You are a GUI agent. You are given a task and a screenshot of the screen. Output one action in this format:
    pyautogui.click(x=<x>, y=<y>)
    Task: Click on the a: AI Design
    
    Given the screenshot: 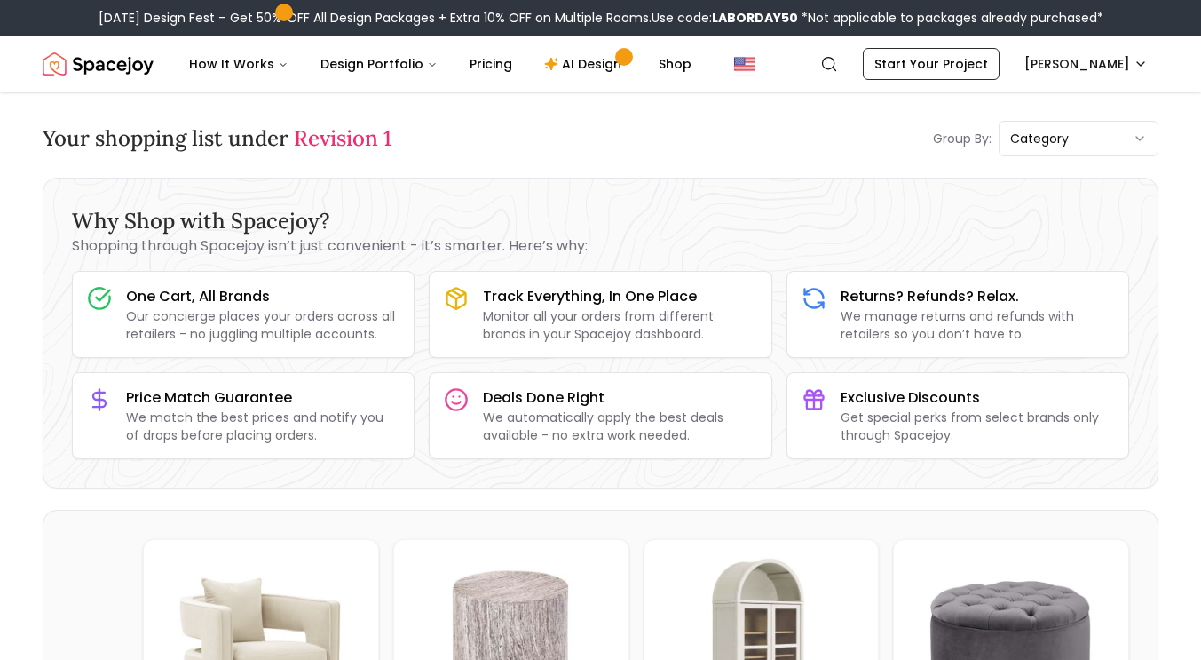 What is the action you would take?
    pyautogui.click(x=585, y=64)
    